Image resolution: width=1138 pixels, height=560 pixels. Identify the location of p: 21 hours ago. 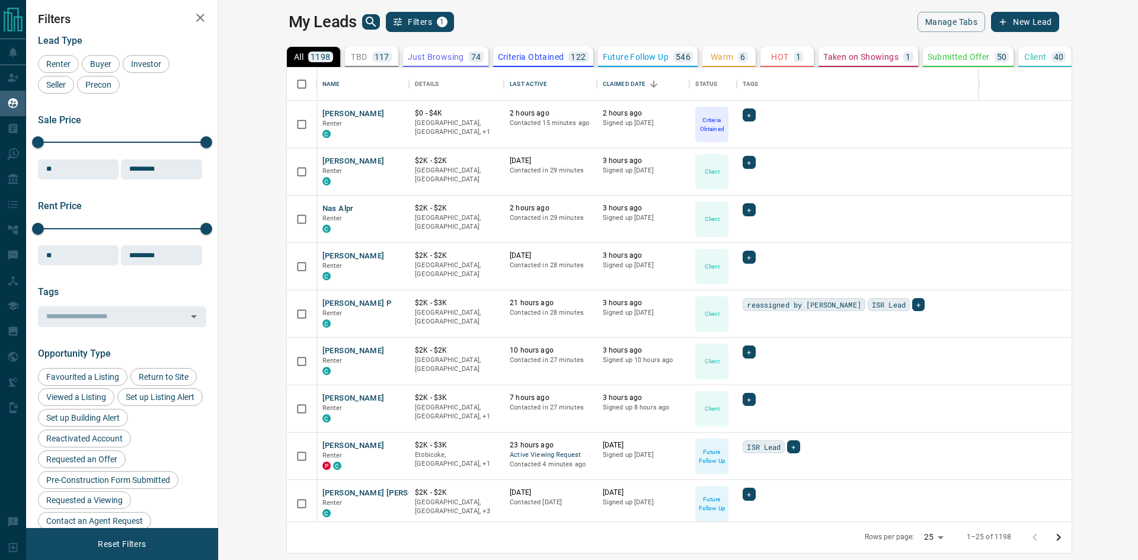
(550, 303).